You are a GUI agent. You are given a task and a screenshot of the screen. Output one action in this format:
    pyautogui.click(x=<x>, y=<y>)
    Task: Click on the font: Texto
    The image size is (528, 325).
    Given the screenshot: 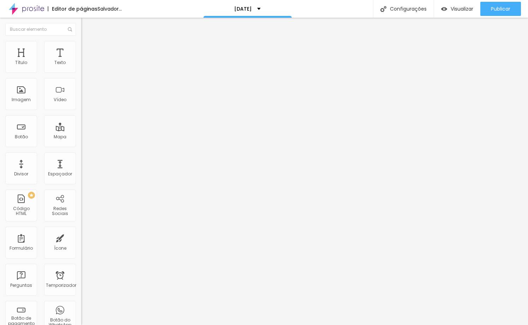 What is the action you would take?
    pyautogui.click(x=60, y=62)
    